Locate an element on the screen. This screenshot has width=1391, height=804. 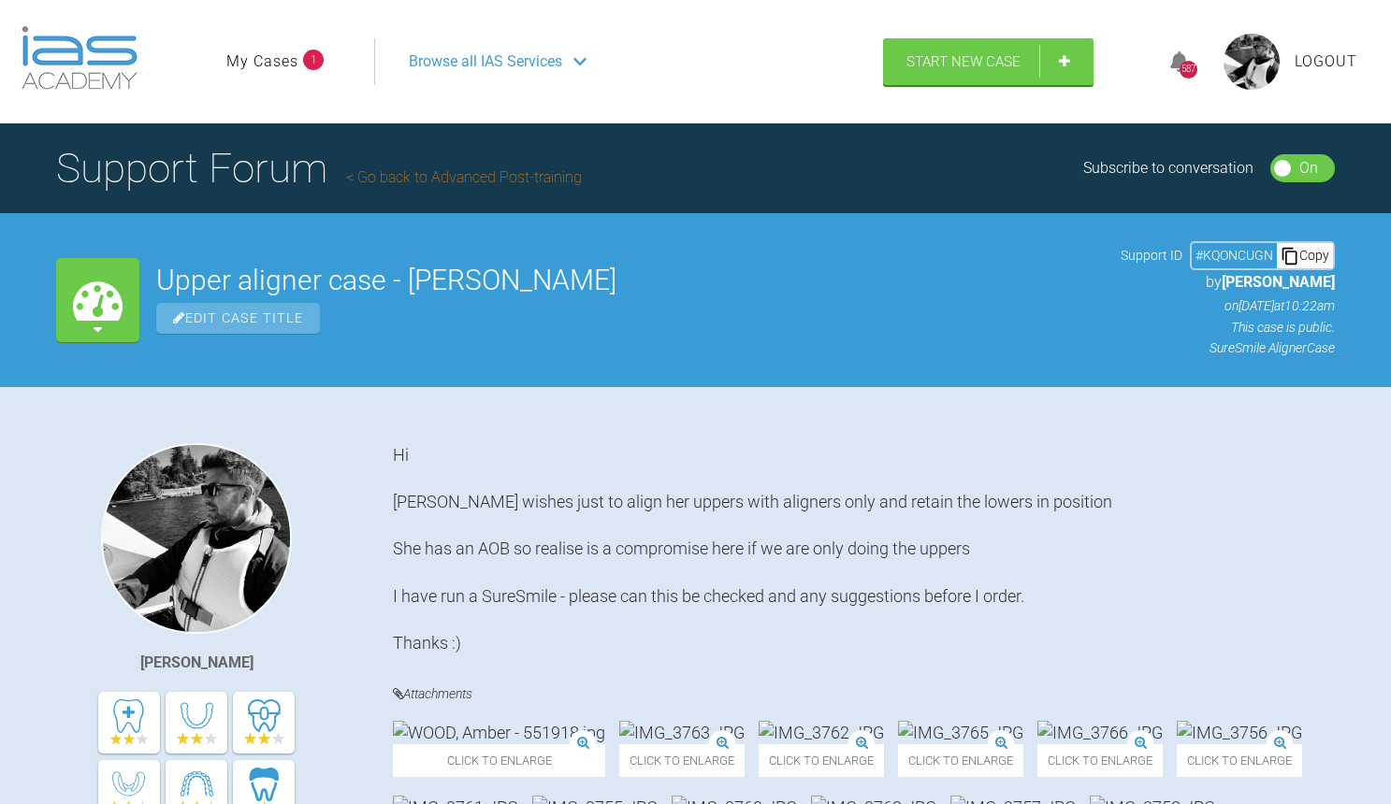
div: # KQONCUGN is located at coordinates (1234, 255).